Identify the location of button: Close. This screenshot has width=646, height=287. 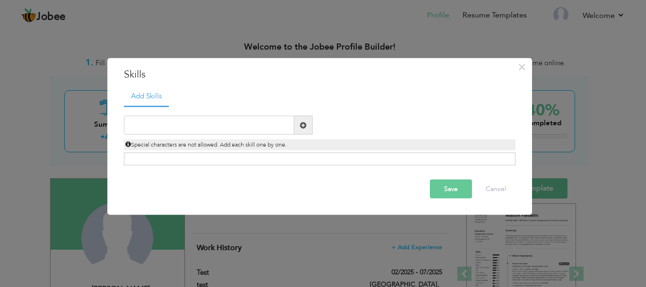
(522, 67).